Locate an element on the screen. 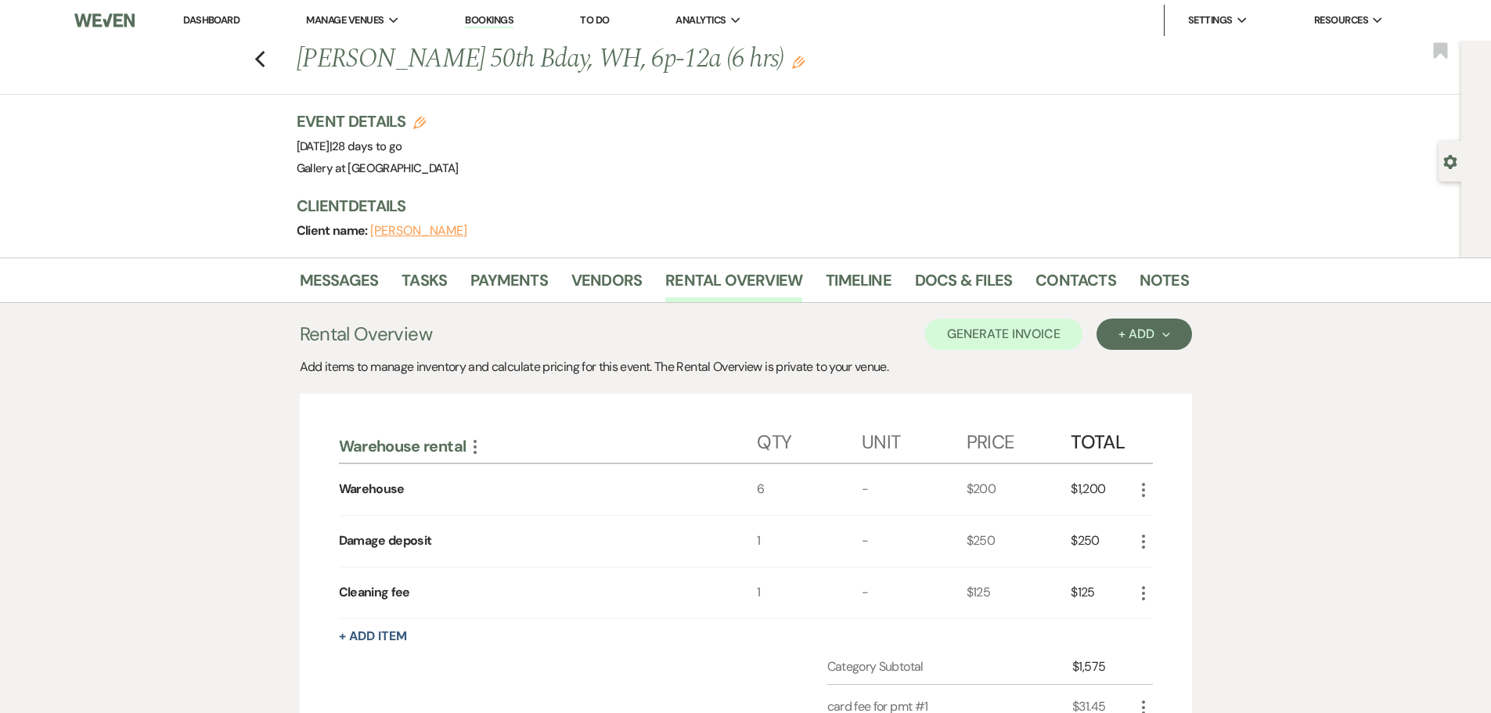 The image size is (1491, 713). button: + Add Item is located at coordinates (373, 636).